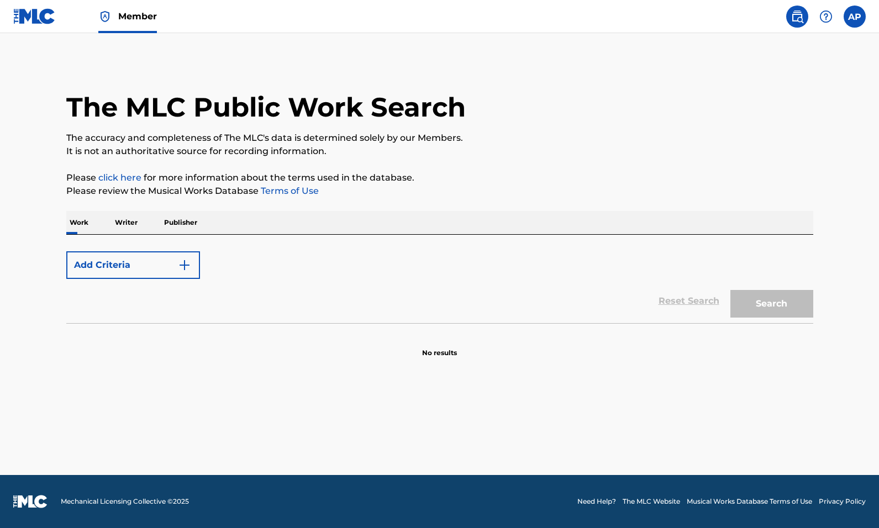 The height and width of the screenshot is (528, 879). What do you see at coordinates (440, 284) in the screenshot?
I see `form: Search Form` at bounding box center [440, 284].